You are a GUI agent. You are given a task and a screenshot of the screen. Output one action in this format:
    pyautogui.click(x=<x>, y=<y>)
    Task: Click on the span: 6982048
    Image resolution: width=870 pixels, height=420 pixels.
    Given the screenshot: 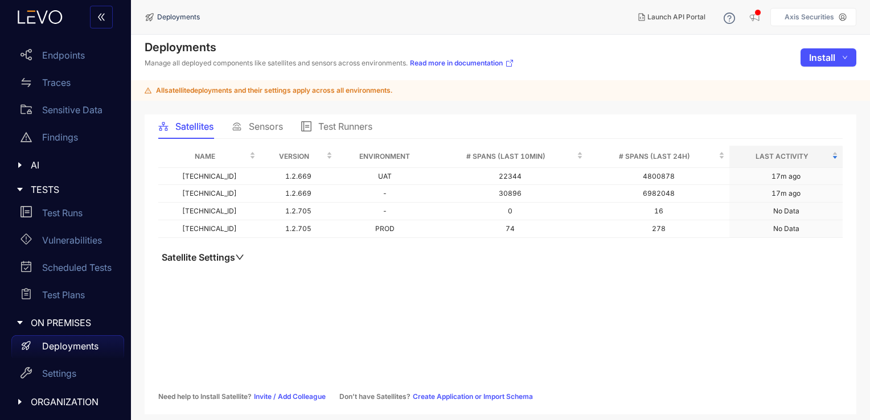 What is the action you would take?
    pyautogui.click(x=659, y=193)
    